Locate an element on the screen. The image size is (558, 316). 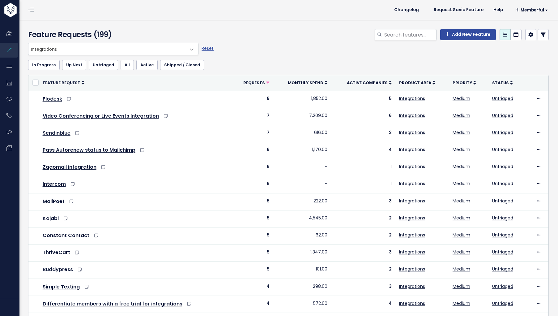
a: ThriveCart is located at coordinates (56, 252).